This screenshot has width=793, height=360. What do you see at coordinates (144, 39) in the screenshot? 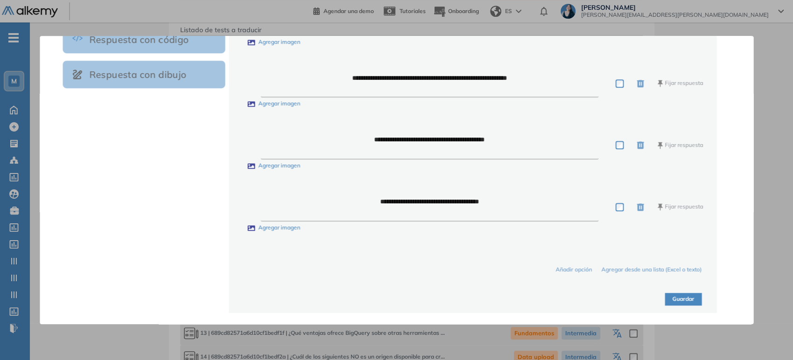
I see `button: Respuesta con código` at bounding box center [144, 39].